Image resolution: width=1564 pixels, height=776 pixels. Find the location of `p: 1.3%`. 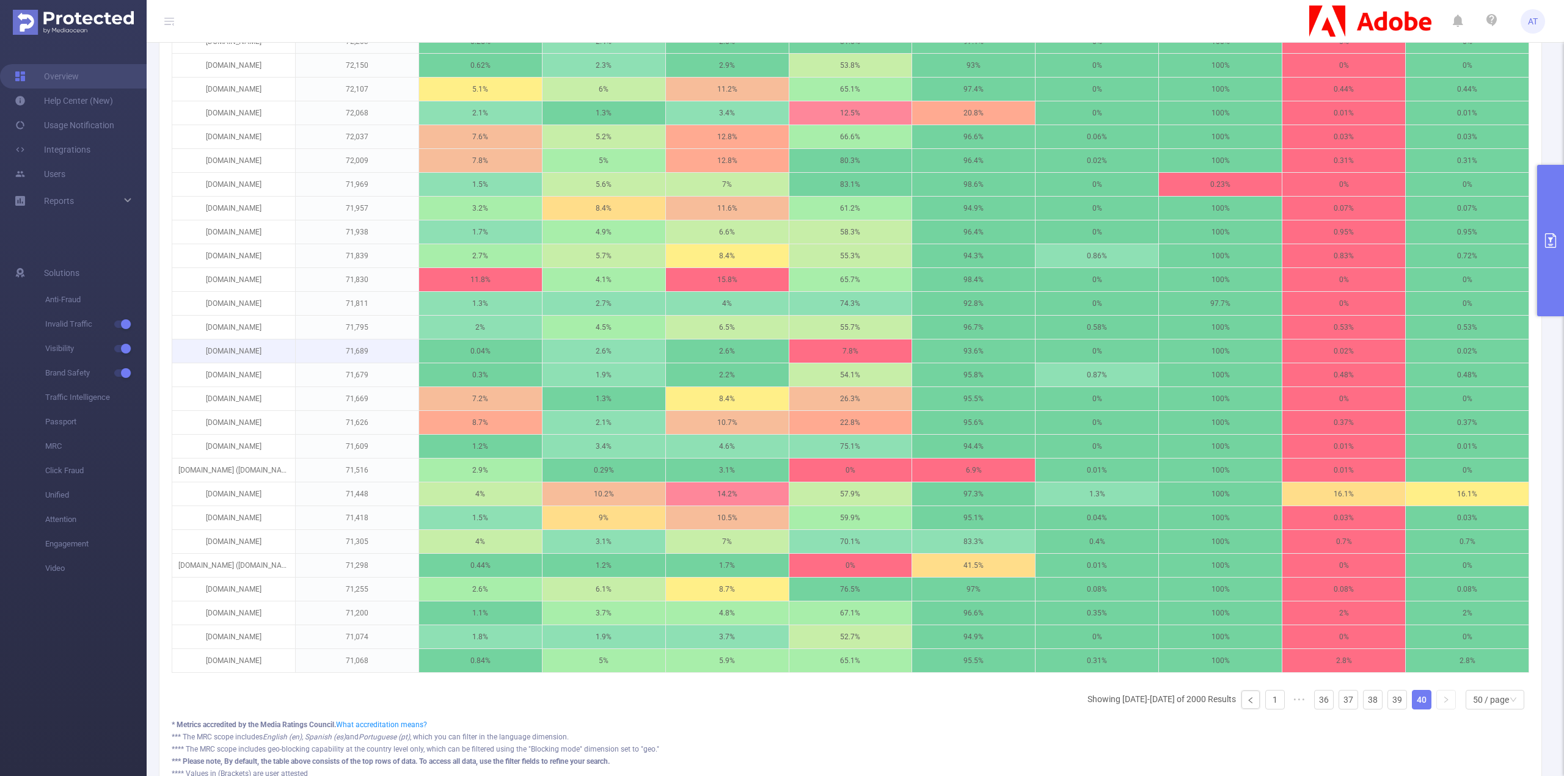

p: 1.3% is located at coordinates (604, 399).